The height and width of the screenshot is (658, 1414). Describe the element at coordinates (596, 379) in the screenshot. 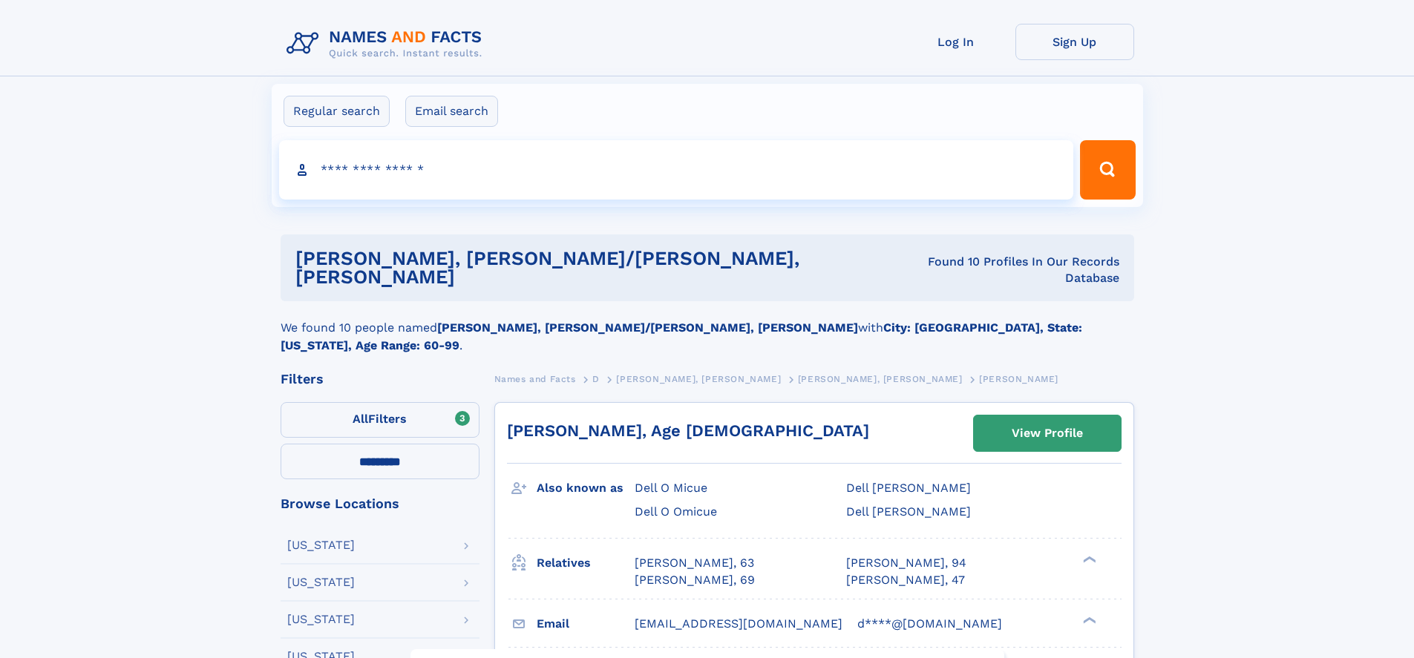

I see `span: D` at that location.